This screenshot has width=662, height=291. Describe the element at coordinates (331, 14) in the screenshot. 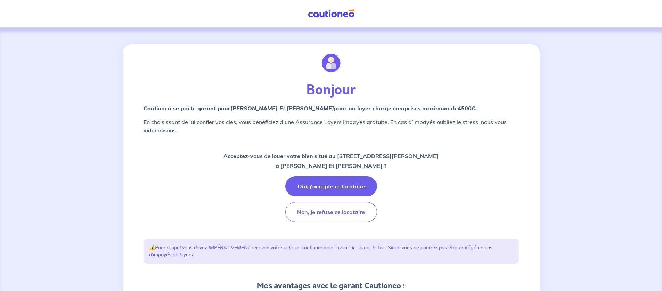

I see `img: Cautioneo` at that location.